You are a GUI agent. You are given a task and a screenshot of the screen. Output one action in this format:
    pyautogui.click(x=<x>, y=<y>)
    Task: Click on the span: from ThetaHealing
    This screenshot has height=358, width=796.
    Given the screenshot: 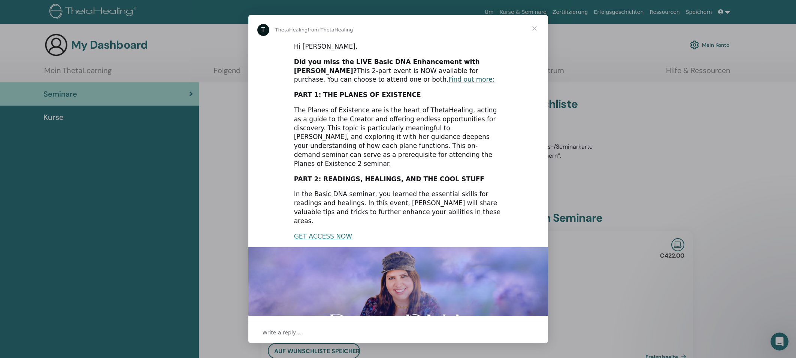 What is the action you would take?
    pyautogui.click(x=330, y=30)
    